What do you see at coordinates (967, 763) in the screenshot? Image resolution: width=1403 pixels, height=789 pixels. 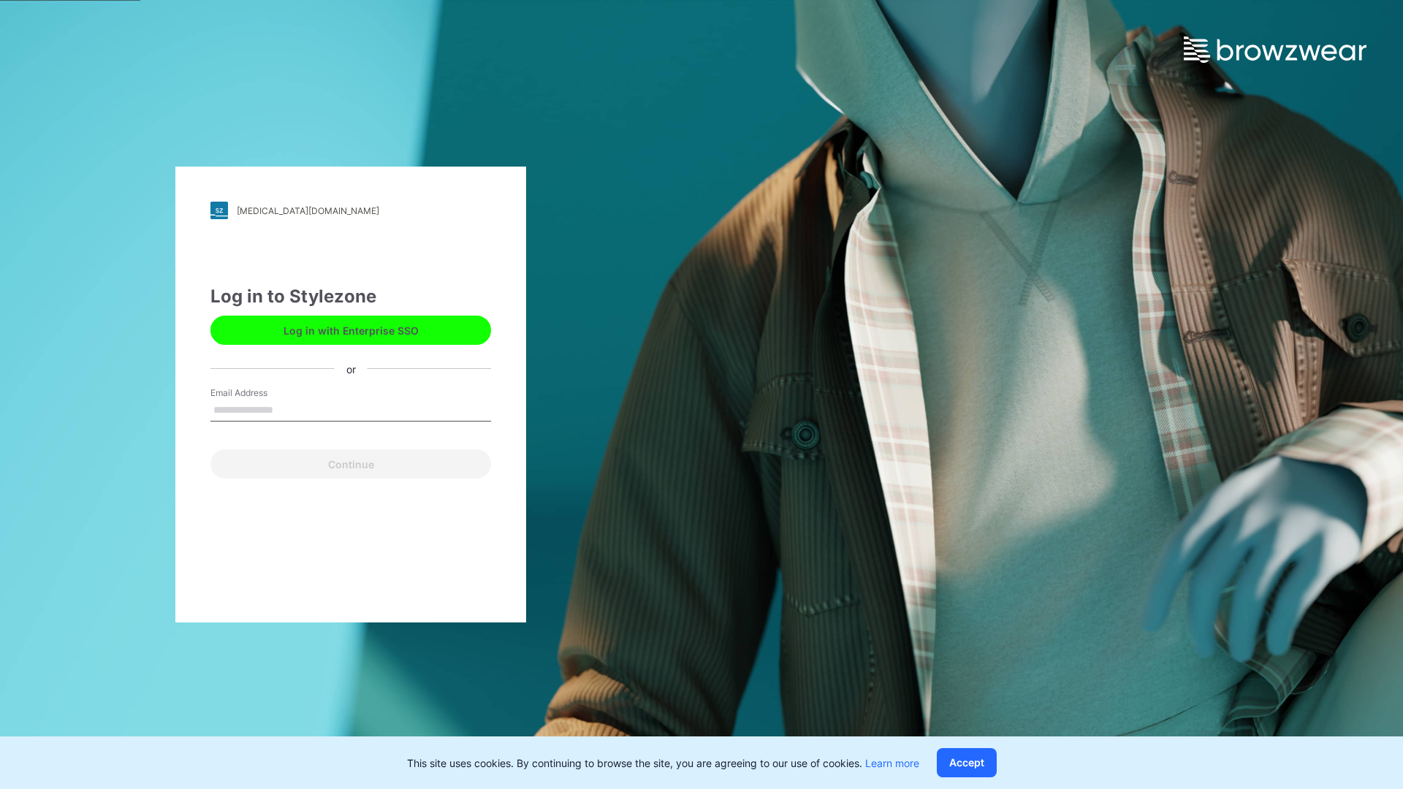 I see `button: Accept` at bounding box center [967, 763].